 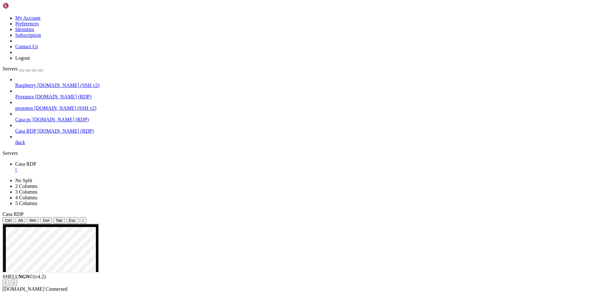 What do you see at coordinates (24, 97) in the screenshot?
I see `span: Proxmox` at bounding box center [24, 97].